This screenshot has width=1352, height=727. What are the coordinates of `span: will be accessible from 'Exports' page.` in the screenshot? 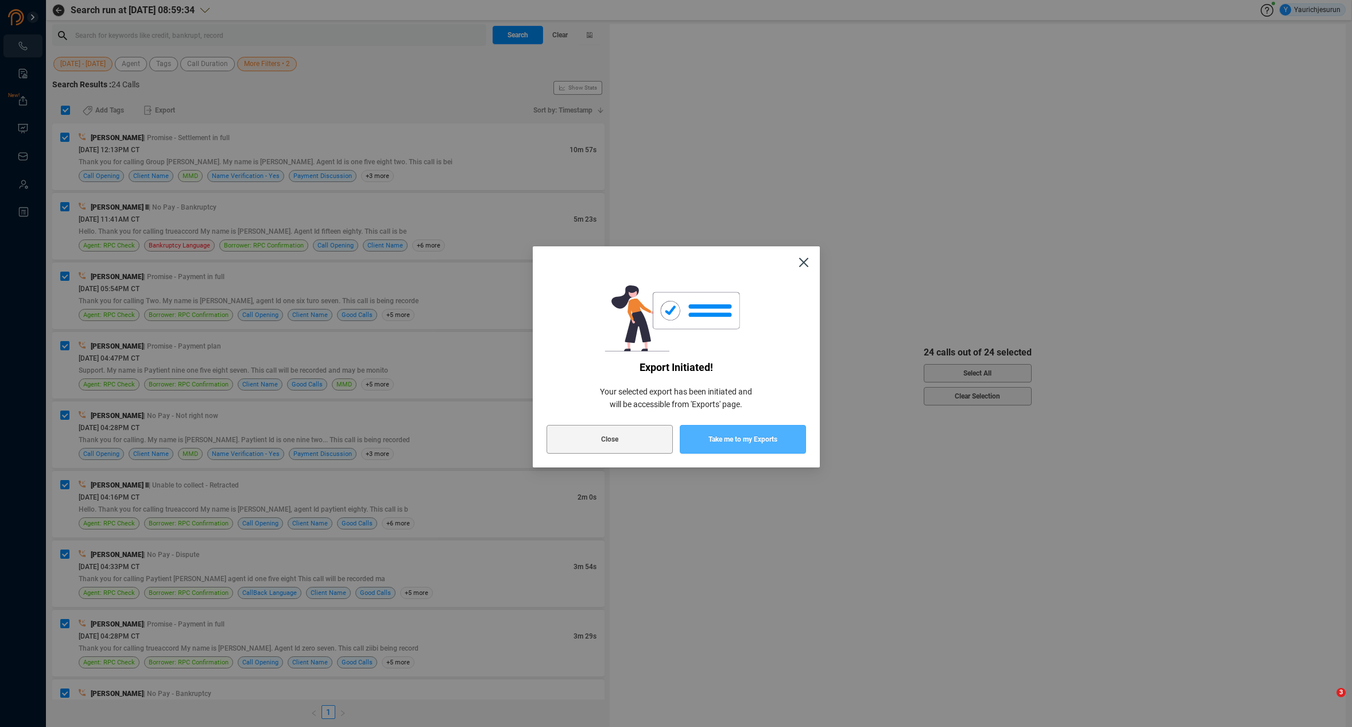 It's located at (676, 404).